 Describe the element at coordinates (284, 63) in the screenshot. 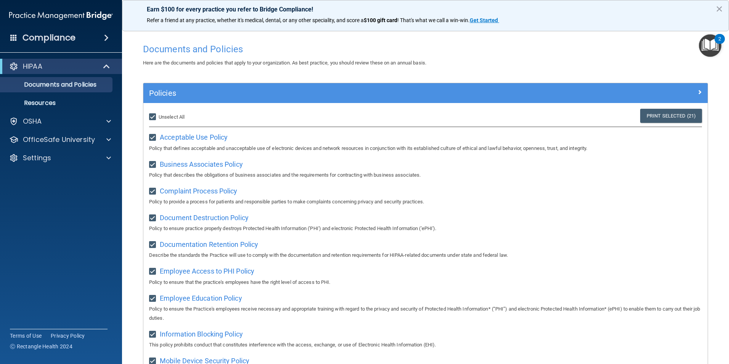

I see `span: Here are the documents and policies that apply to your organization. As best practice, you should...` at that location.